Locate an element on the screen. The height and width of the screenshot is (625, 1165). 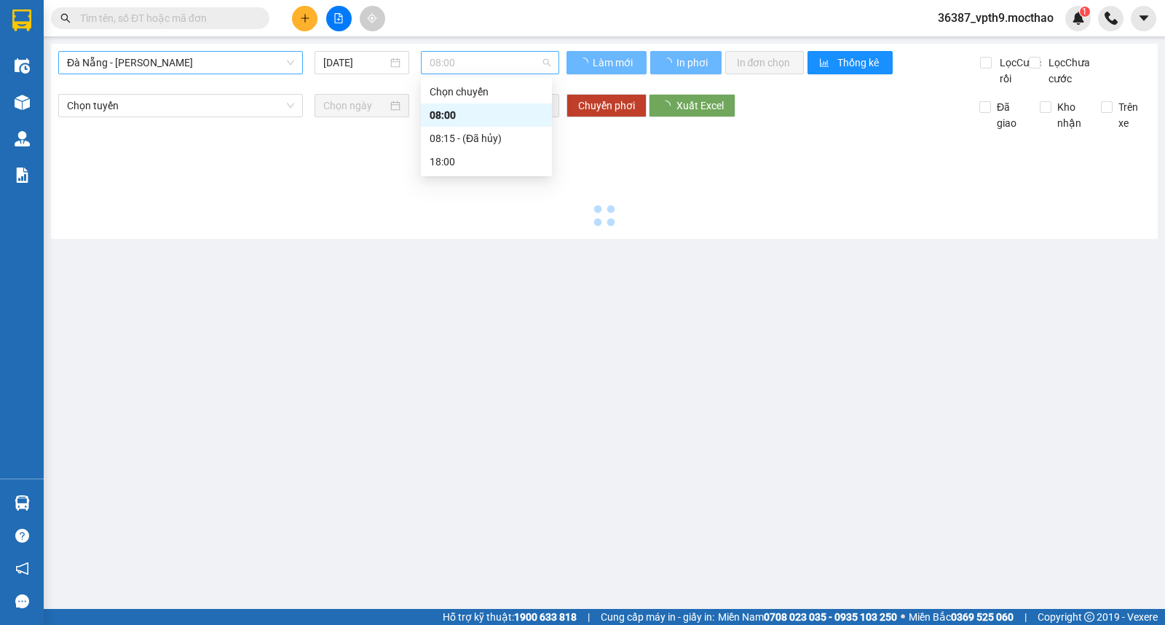
button: In phơi is located at coordinates (686, 63).